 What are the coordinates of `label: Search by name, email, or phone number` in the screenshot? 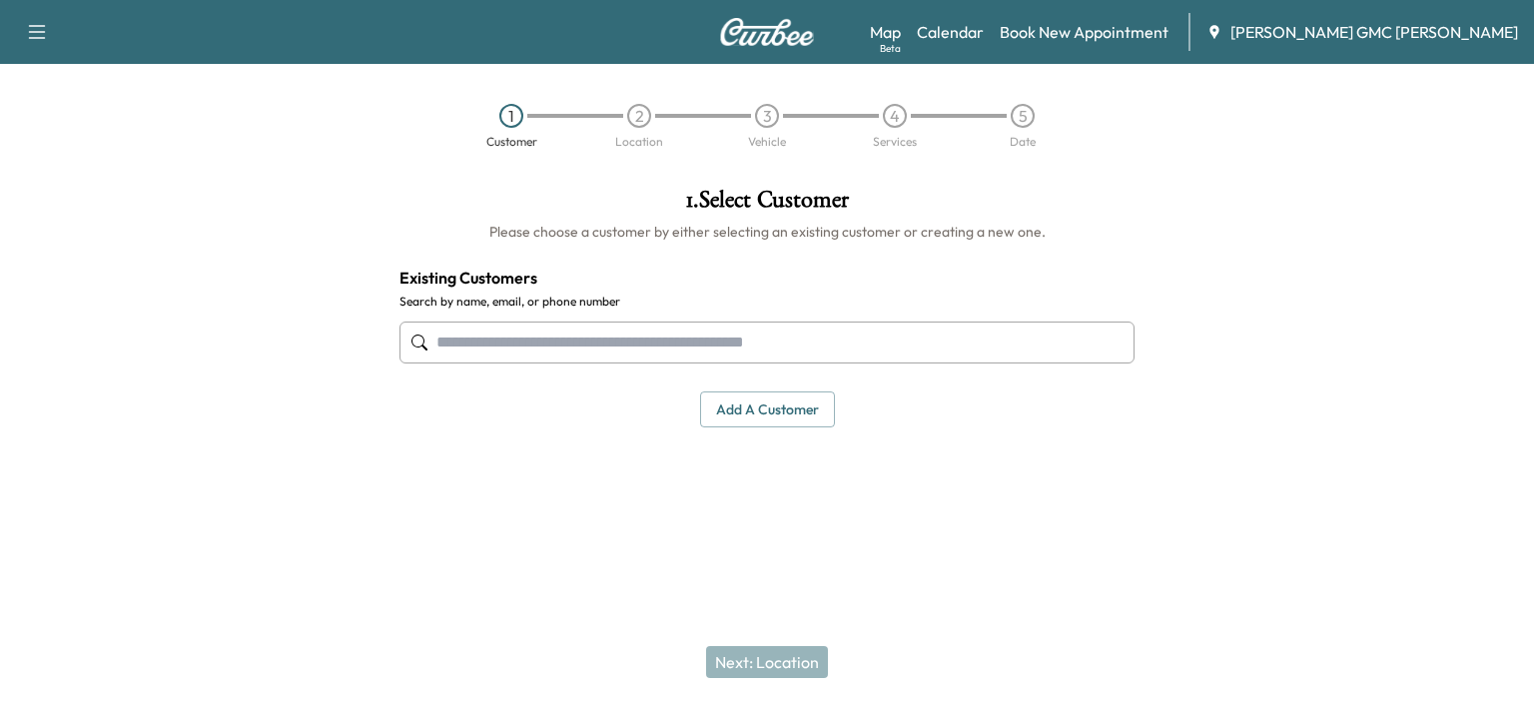 It's located at (767, 302).